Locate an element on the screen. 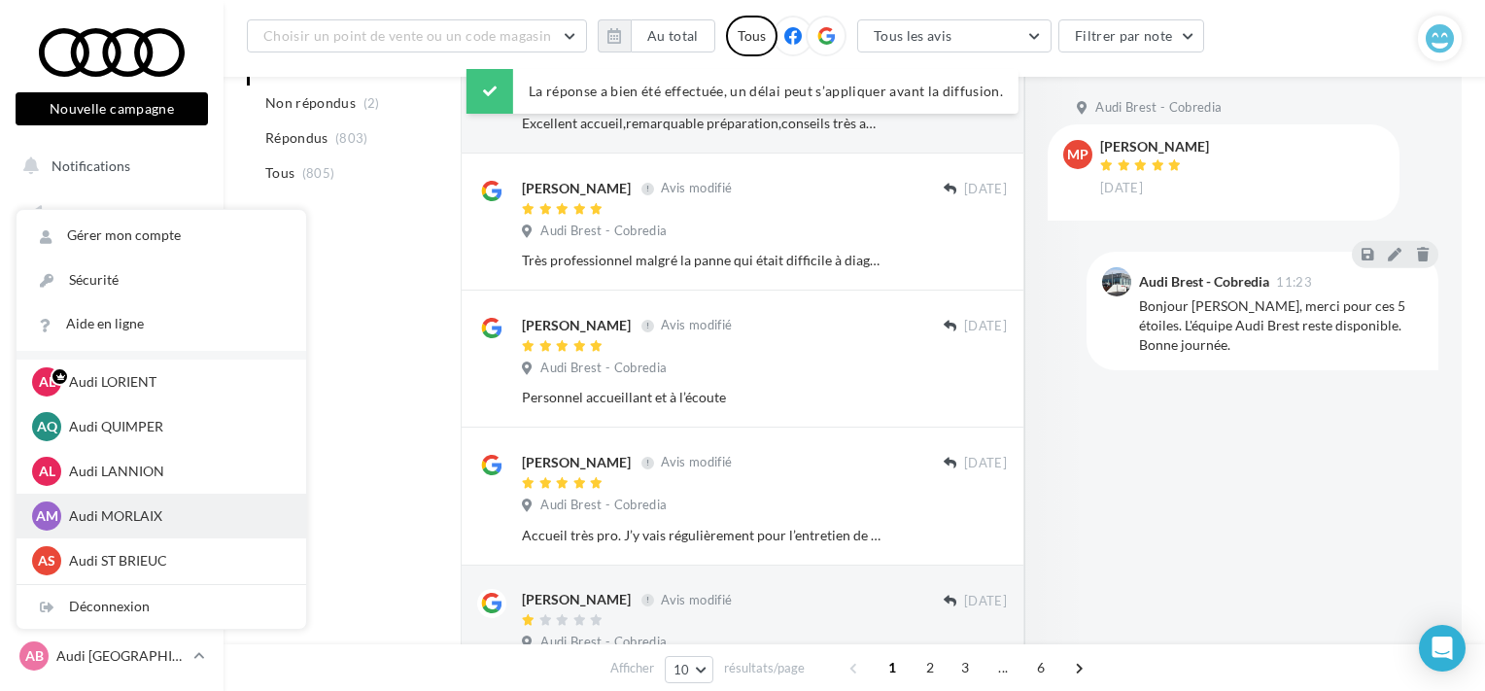 This screenshot has width=1485, height=691. div: Audi Brest - Cobredia is located at coordinates (1204, 282).